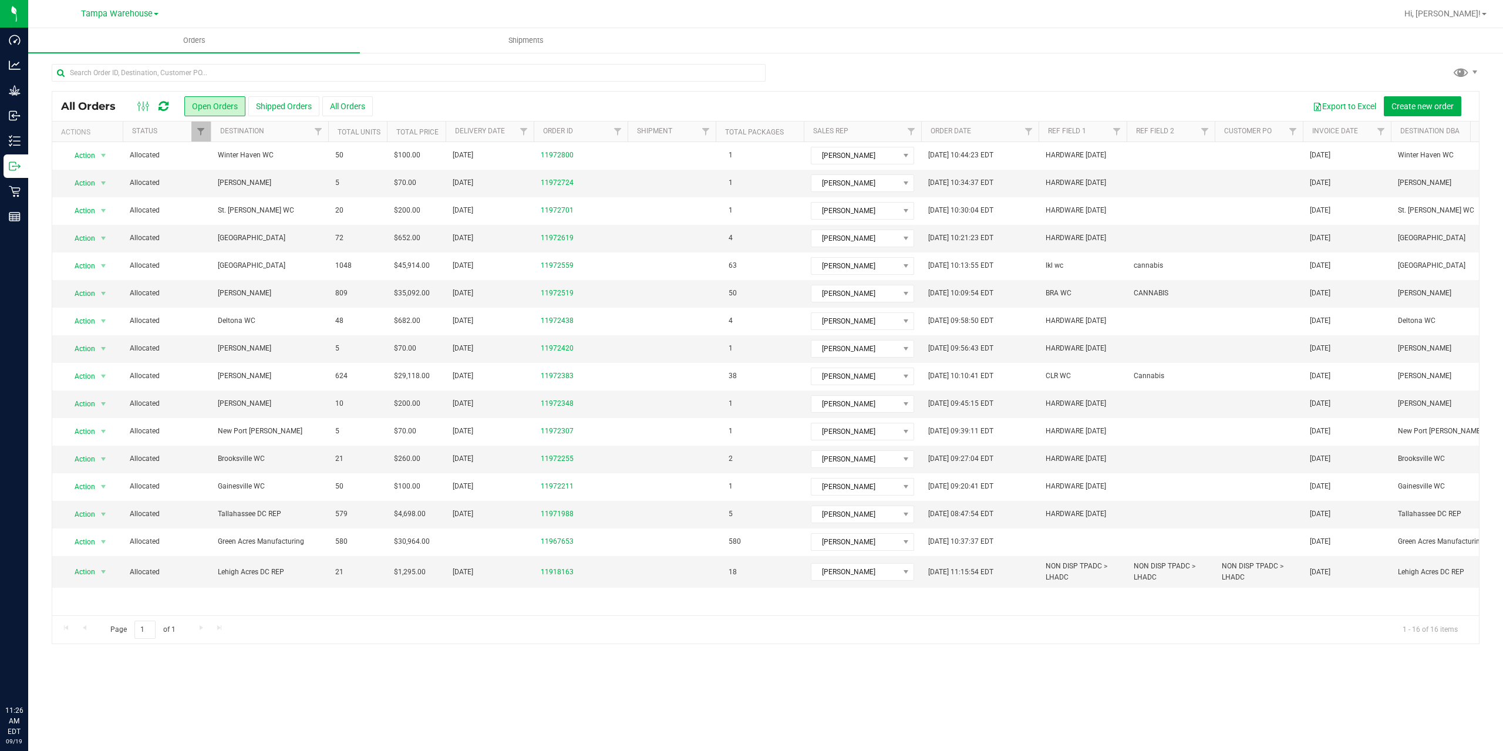 The width and height of the screenshot is (1503, 751). Describe the element at coordinates (407, 458) in the screenshot. I see `span: $260.00` at that location.